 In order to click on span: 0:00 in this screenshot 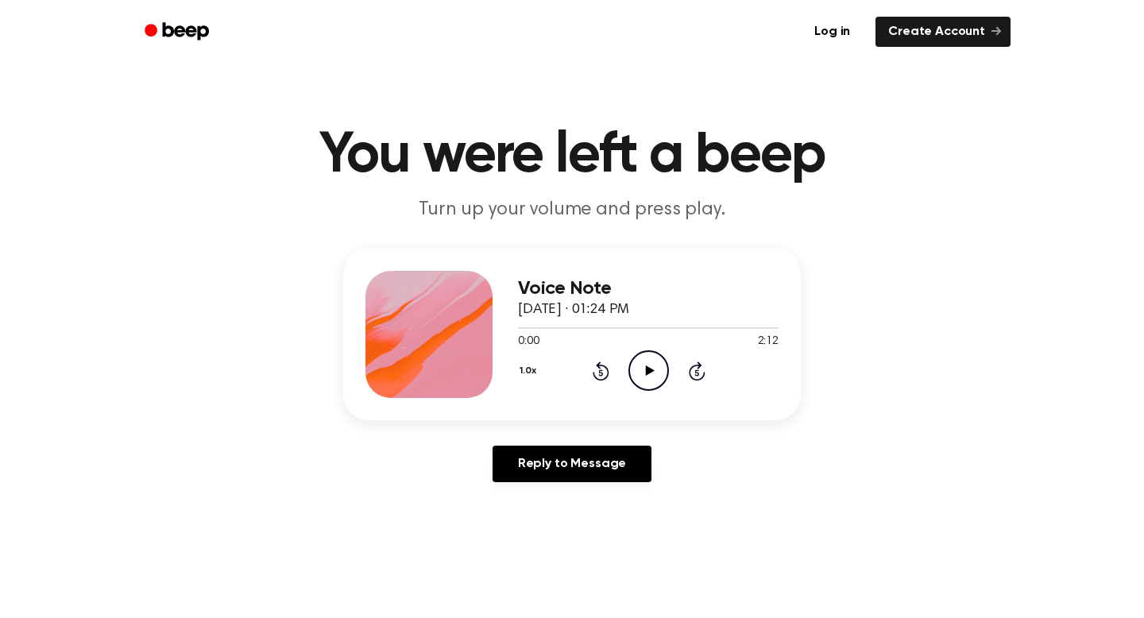, I will do `click(528, 342)`.